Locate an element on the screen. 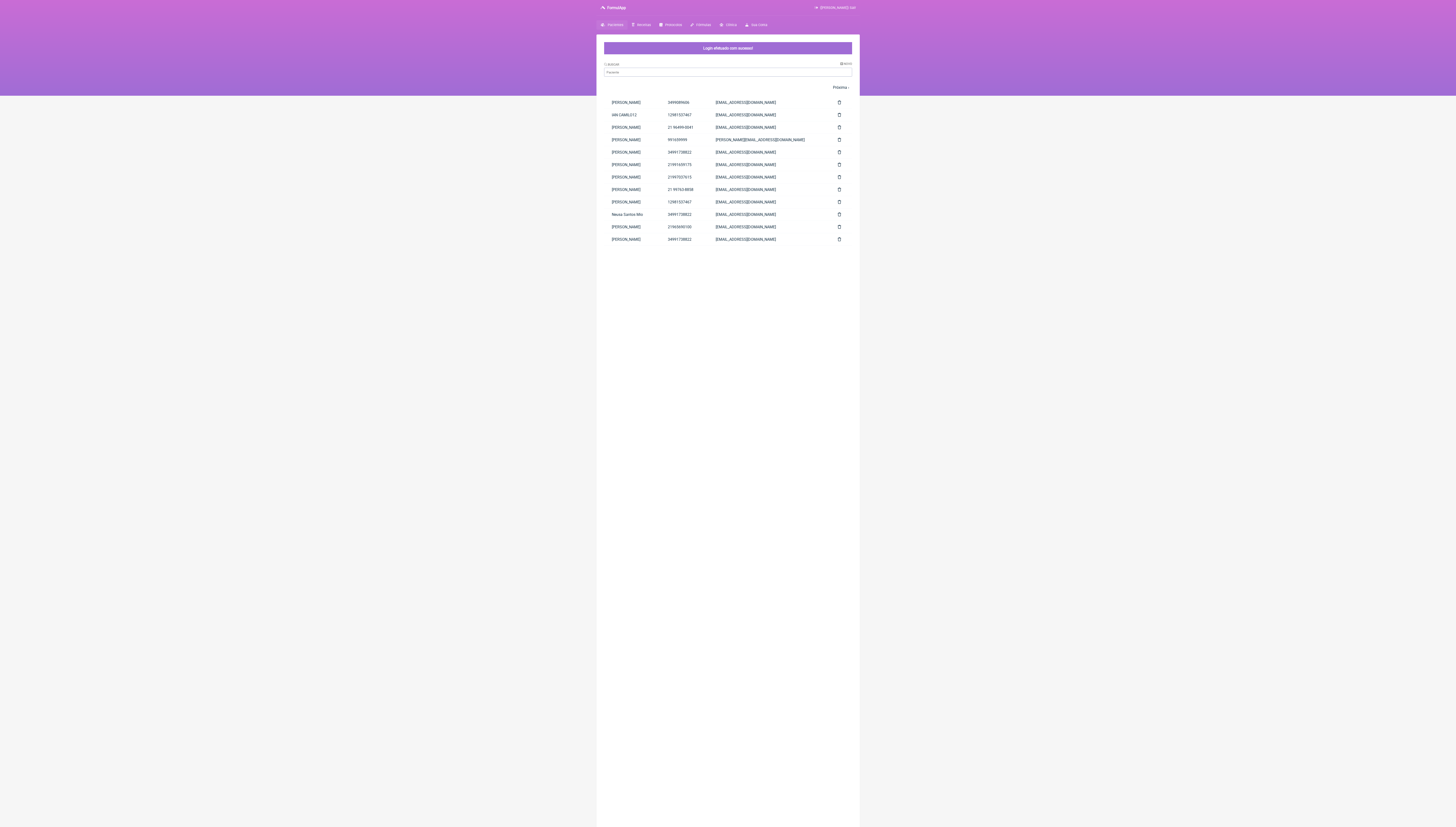  a: 3499089606 is located at coordinates (684, 102).